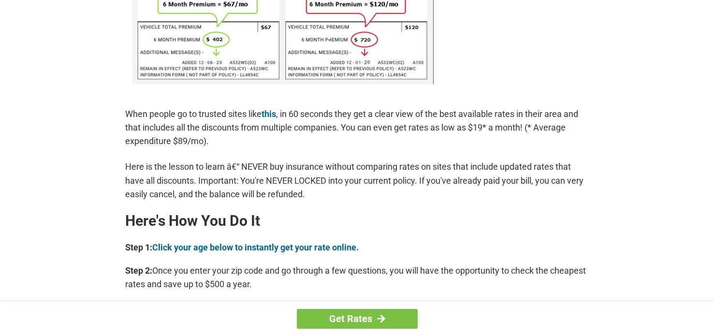  What do you see at coordinates (357, 221) in the screenshot?
I see `h2: Here's How You Do It` at bounding box center [357, 221].